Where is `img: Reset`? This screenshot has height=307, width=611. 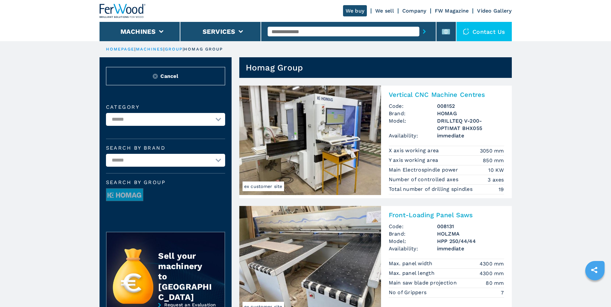
img: Reset is located at coordinates (155, 76).